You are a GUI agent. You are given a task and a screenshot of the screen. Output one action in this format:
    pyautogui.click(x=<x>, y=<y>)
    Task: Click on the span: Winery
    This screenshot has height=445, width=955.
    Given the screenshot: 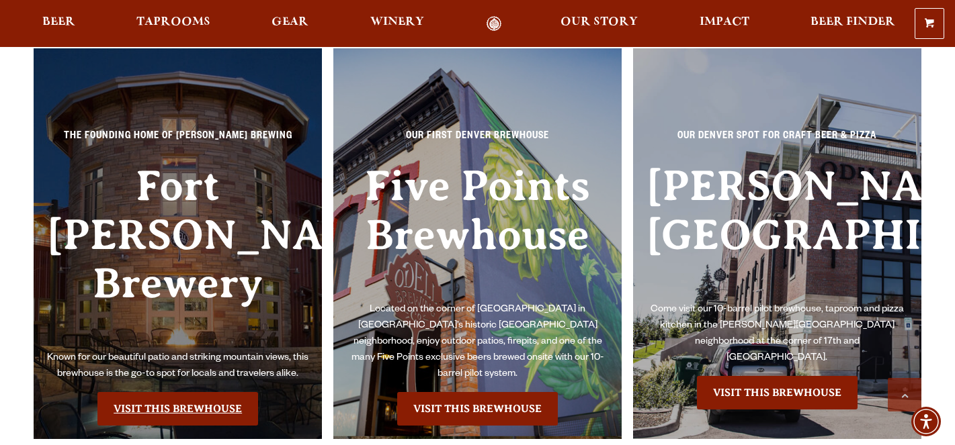 What is the action you would take?
    pyautogui.click(x=397, y=22)
    